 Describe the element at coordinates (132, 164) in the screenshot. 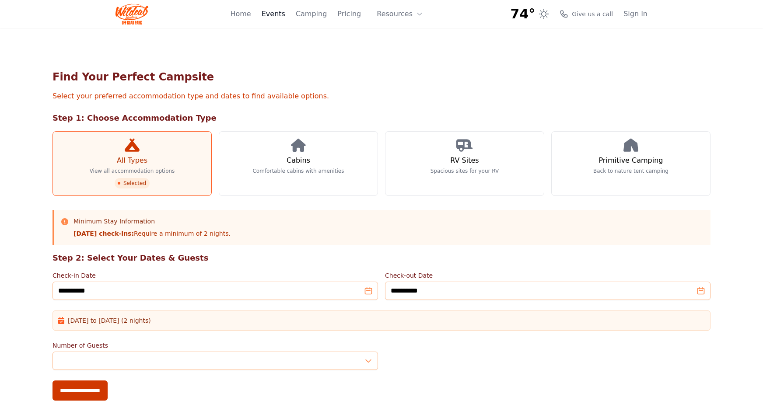

I see `a: All Types View all accommodation options Selected` at that location.